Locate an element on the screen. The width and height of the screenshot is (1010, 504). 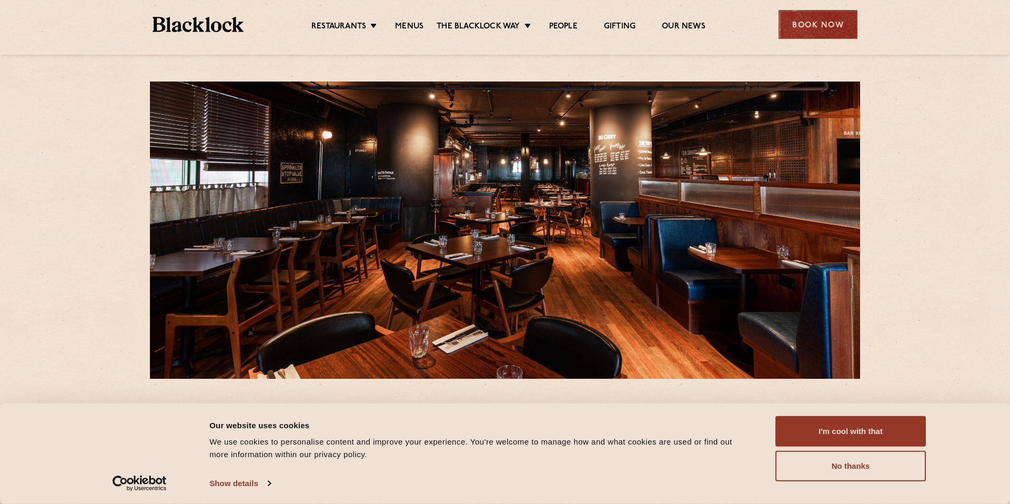
div: We use cookies to personalise content and improve your experience. You're welcome to manage how a... is located at coordinates (480, 448).